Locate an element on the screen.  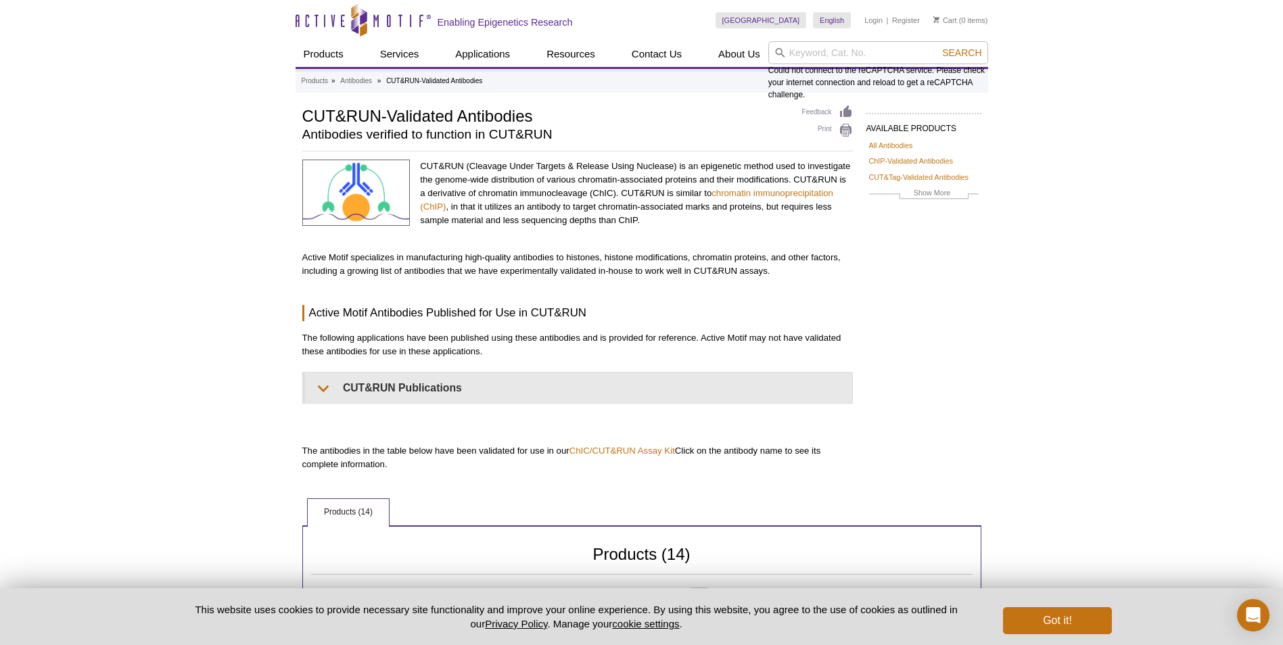
li: CUT&RUN-Validated Antibodies is located at coordinates (434, 81).